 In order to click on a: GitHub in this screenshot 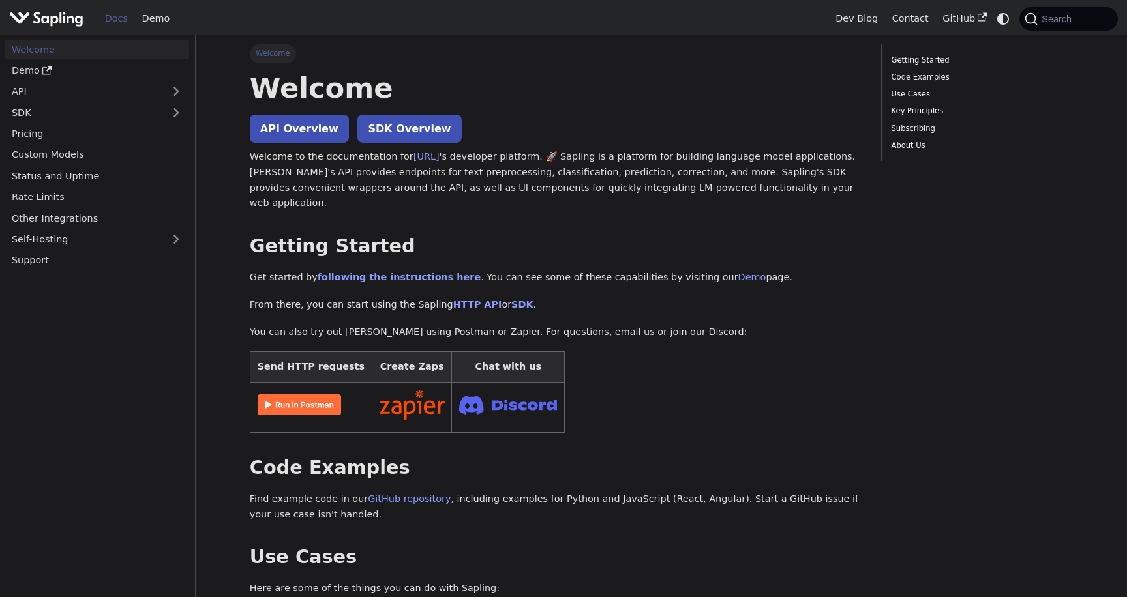, I will do `click(964, 18)`.